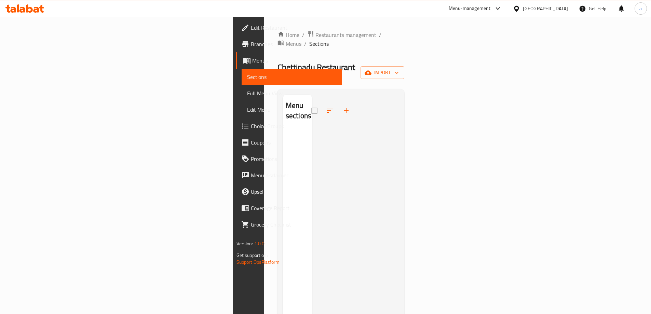  What do you see at coordinates (289, 192) in the screenshot?
I see `a: Upsell` at bounding box center [289, 192].